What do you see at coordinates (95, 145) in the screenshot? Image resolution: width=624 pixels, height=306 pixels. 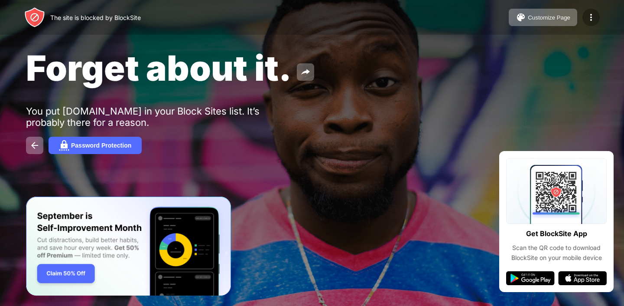 I see `button: Password Protection` at bounding box center [95, 145].